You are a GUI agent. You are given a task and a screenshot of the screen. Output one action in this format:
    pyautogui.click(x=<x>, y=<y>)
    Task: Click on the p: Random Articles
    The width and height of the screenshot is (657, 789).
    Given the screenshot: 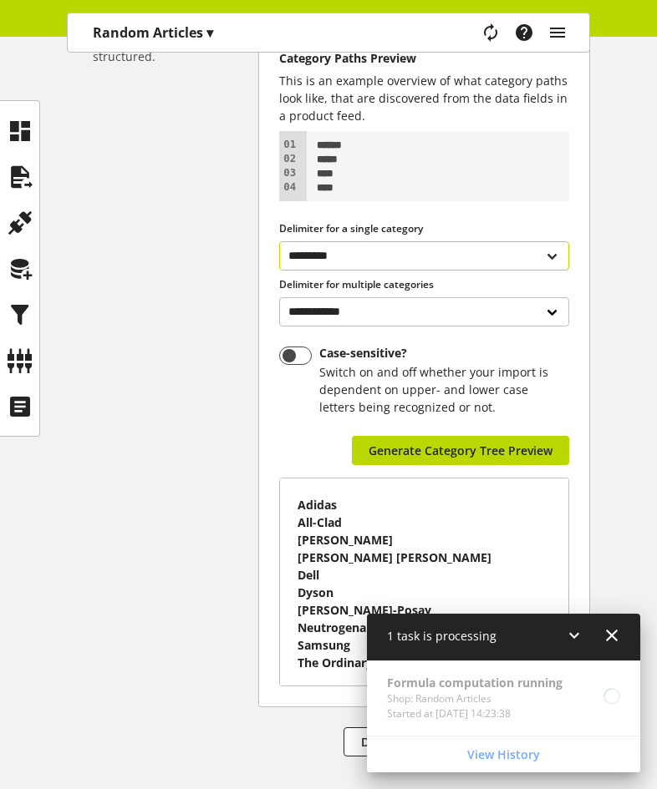 What is the action you would take?
    pyautogui.click(x=153, y=33)
    